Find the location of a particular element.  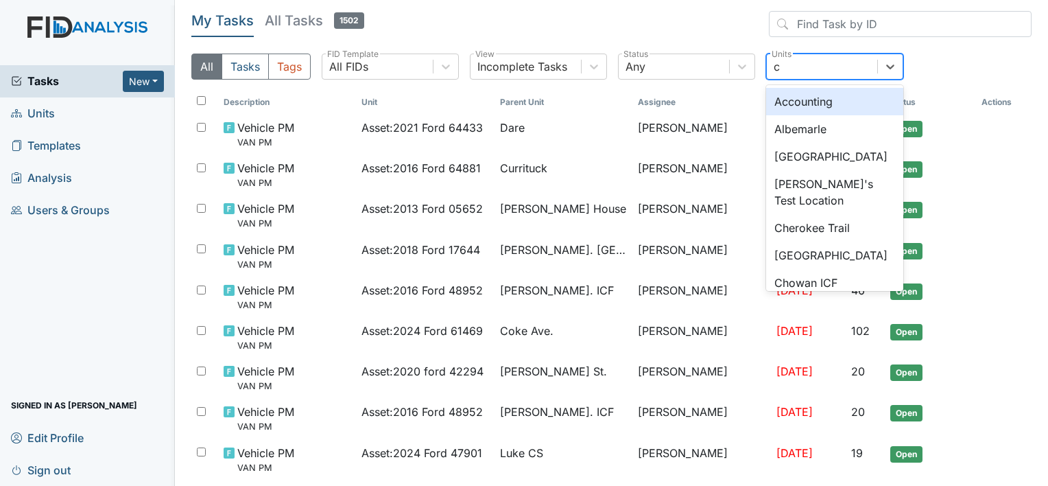

span: Units is located at coordinates (33, 113).